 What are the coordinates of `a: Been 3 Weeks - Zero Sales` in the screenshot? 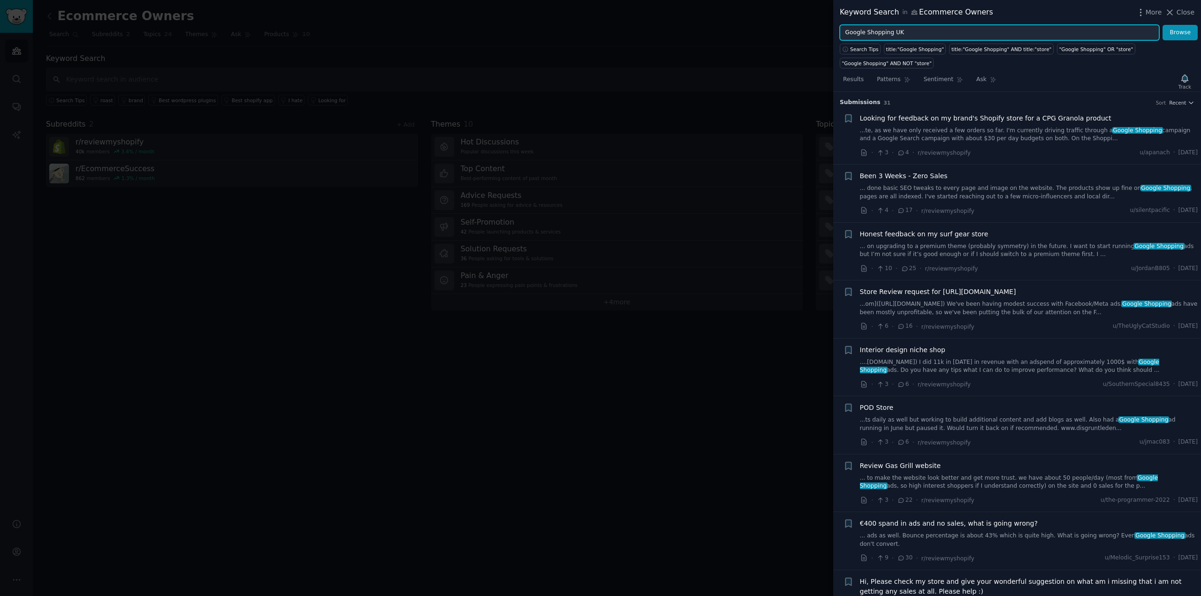 It's located at (904, 176).